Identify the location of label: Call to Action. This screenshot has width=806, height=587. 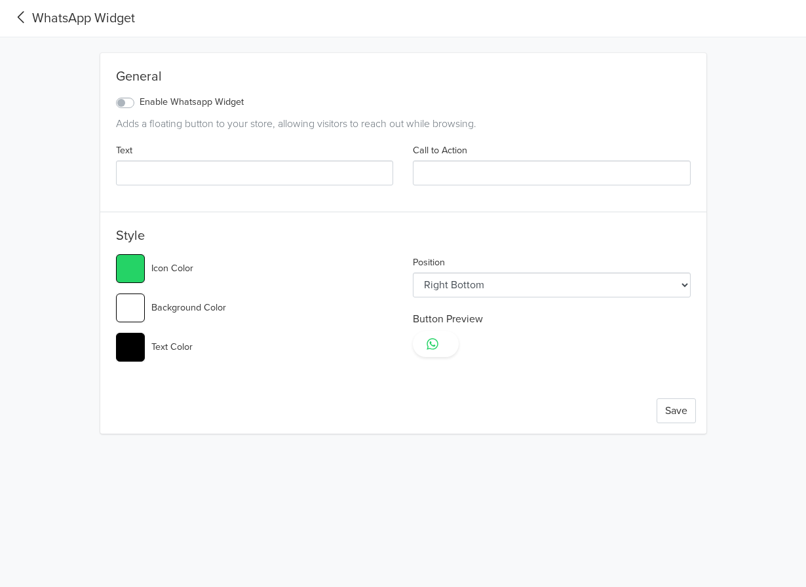
(440, 151).